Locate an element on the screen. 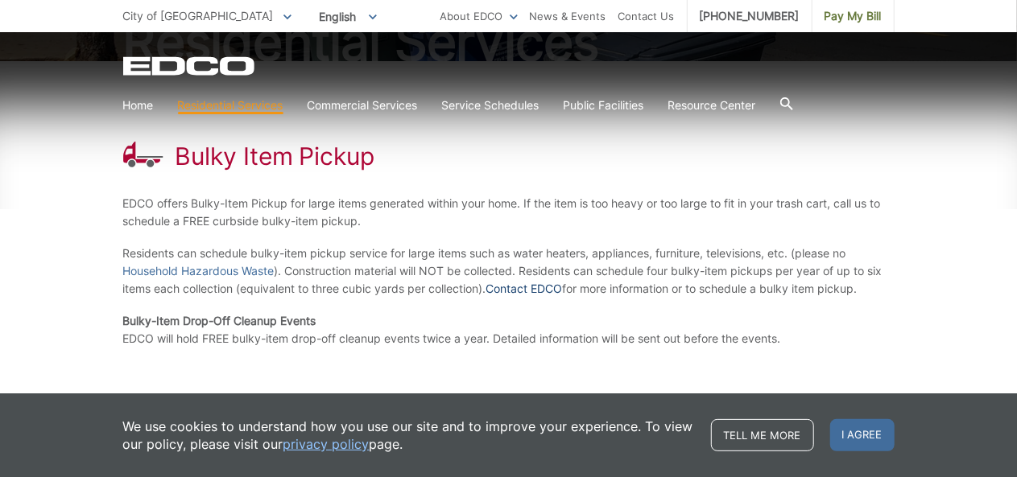 Image resolution: width=1017 pixels, height=477 pixels. p: We use cookies to understand how you use our site and to improve your experience. To view our pol... is located at coordinates (409, 436).